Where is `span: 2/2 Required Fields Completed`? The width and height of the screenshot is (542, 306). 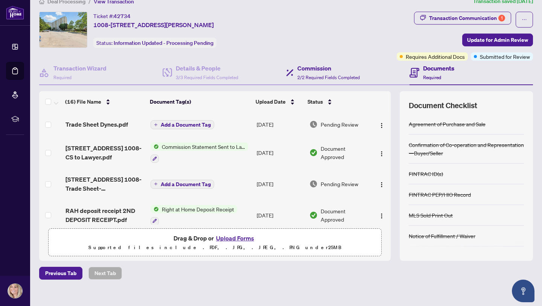 span: 2/2 Required Fields Completed is located at coordinates (329, 77).